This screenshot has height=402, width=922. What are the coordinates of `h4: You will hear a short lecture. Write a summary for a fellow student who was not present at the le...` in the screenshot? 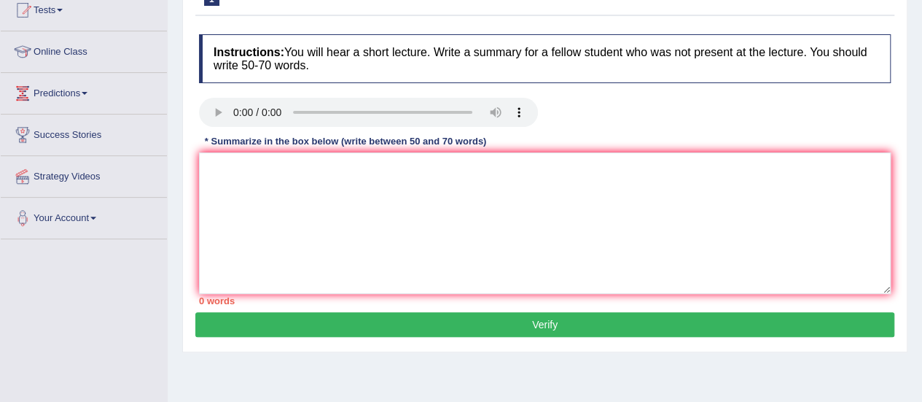 It's located at (545, 58).